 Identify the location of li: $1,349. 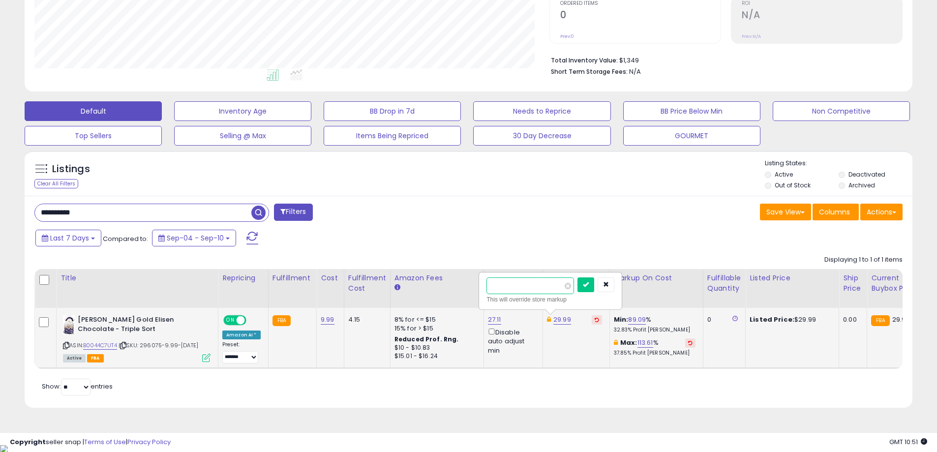
(723, 60).